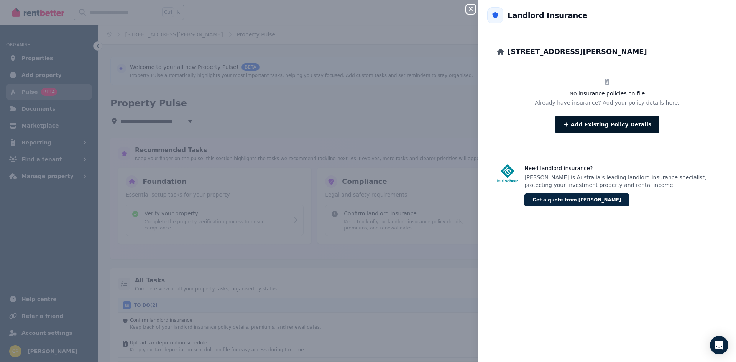 The width and height of the screenshot is (736, 362). Describe the element at coordinates (621, 168) in the screenshot. I see `h3: Need landlord insurance?` at that location.